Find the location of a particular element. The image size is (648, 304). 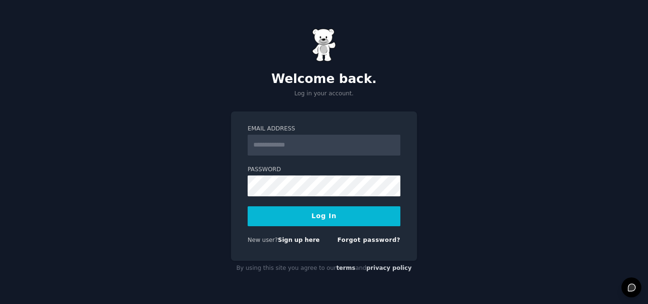

p: Log in your account. is located at coordinates (324, 94).